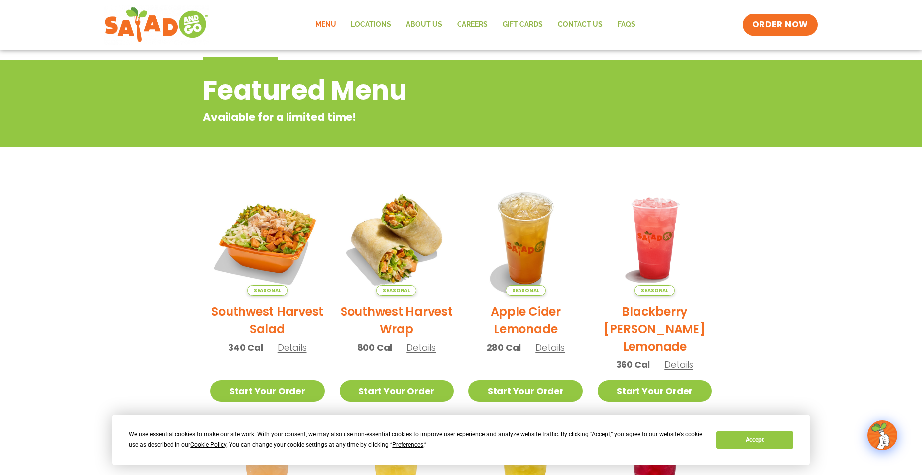  I want to click on span: 800 Cal, so click(375, 347).